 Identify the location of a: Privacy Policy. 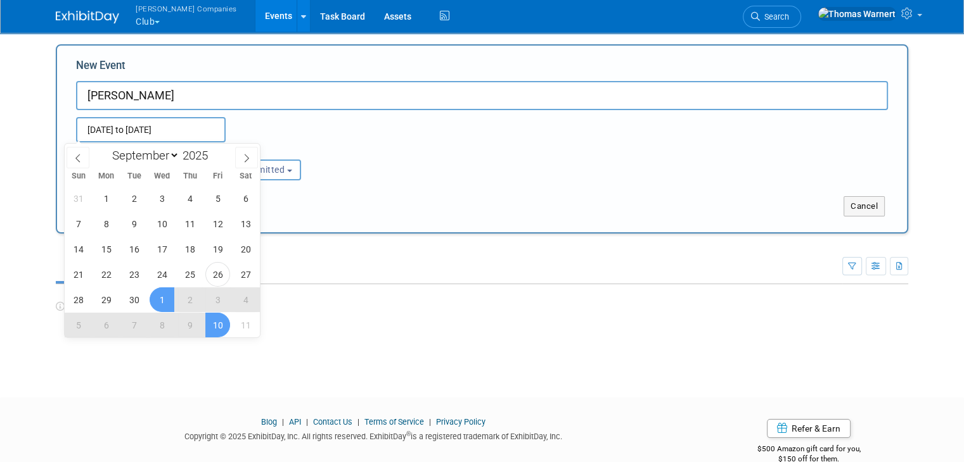
(461, 422).